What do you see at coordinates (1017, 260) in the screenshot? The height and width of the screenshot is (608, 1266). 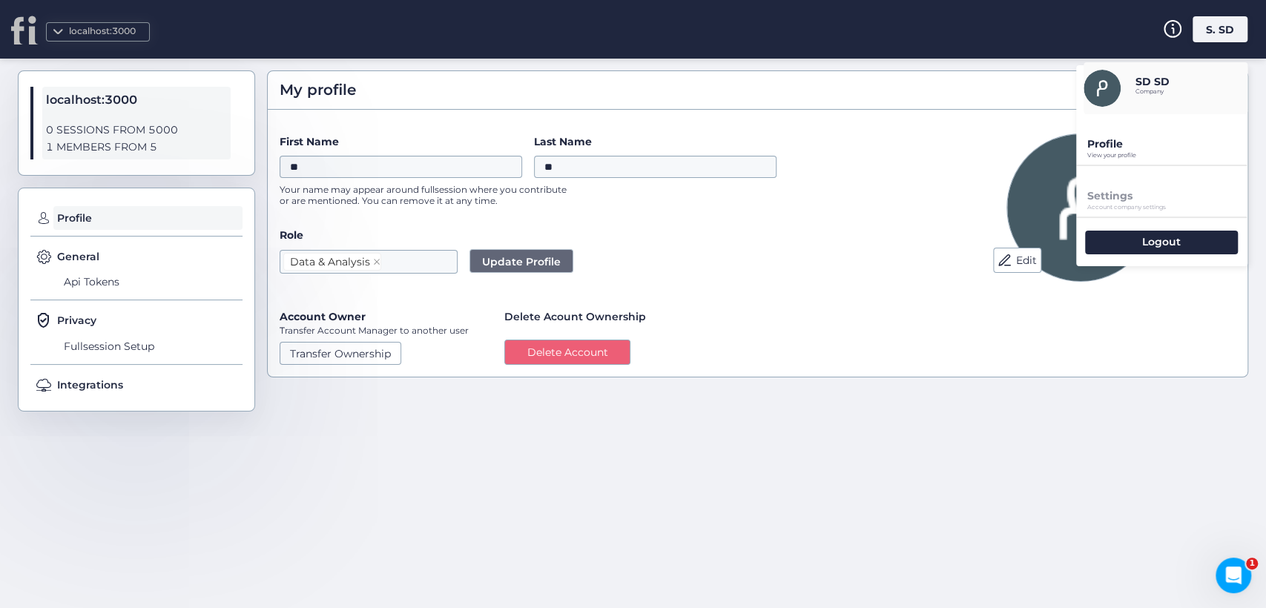 I see `button: Edit` at bounding box center [1017, 260].